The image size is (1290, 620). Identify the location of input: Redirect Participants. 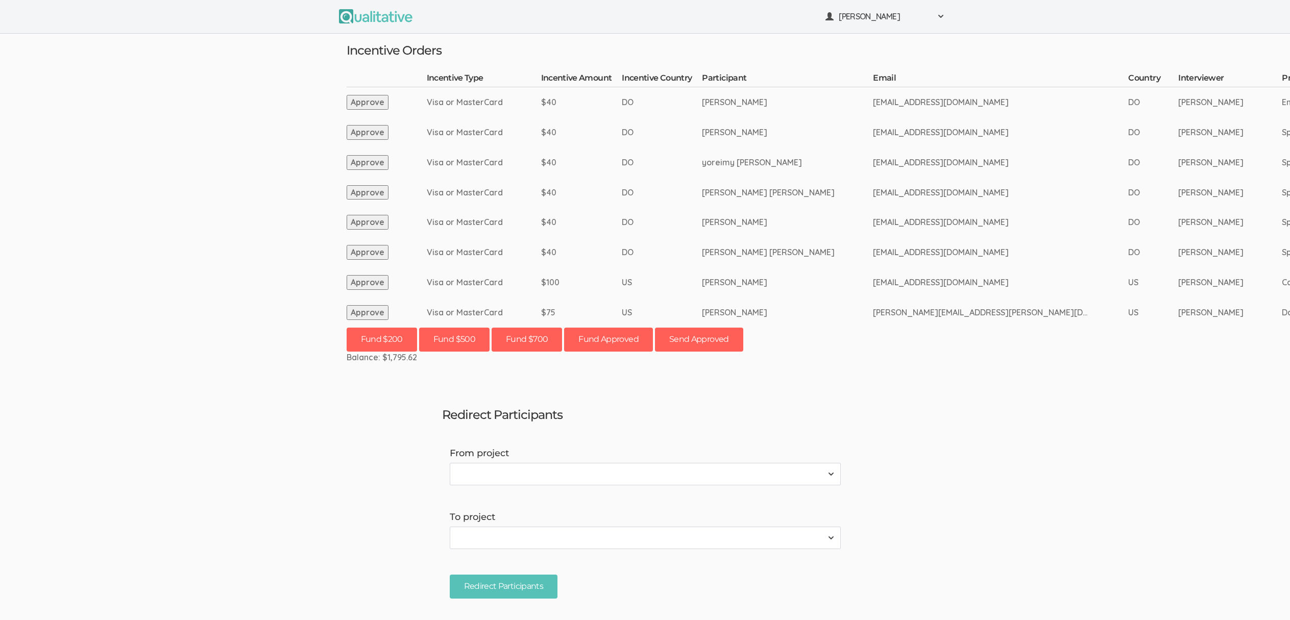
(504, 586).